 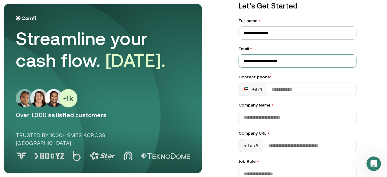 What do you see at coordinates (165, 156) in the screenshot?
I see `img: Logo 5` at bounding box center [165, 156].